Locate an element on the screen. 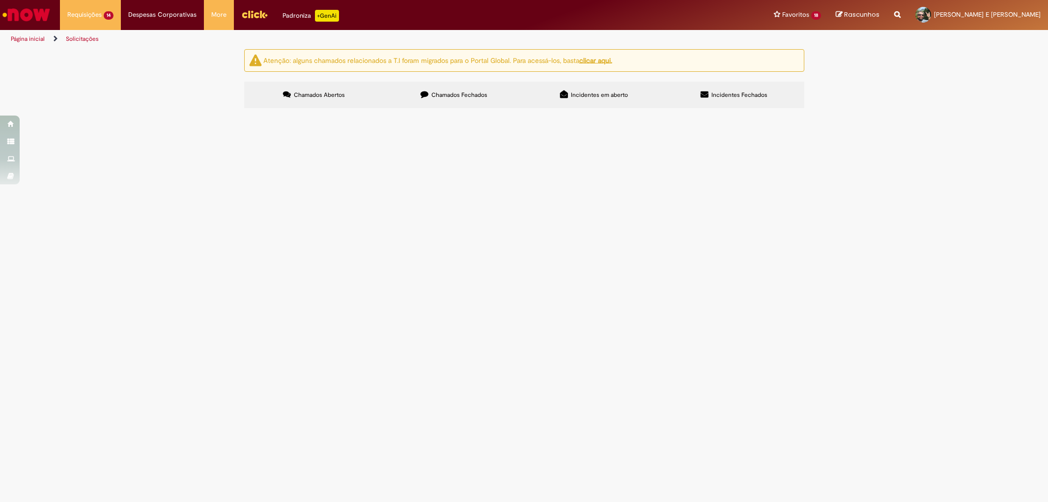  span: Incidentes em aberto is located at coordinates (600, 95).